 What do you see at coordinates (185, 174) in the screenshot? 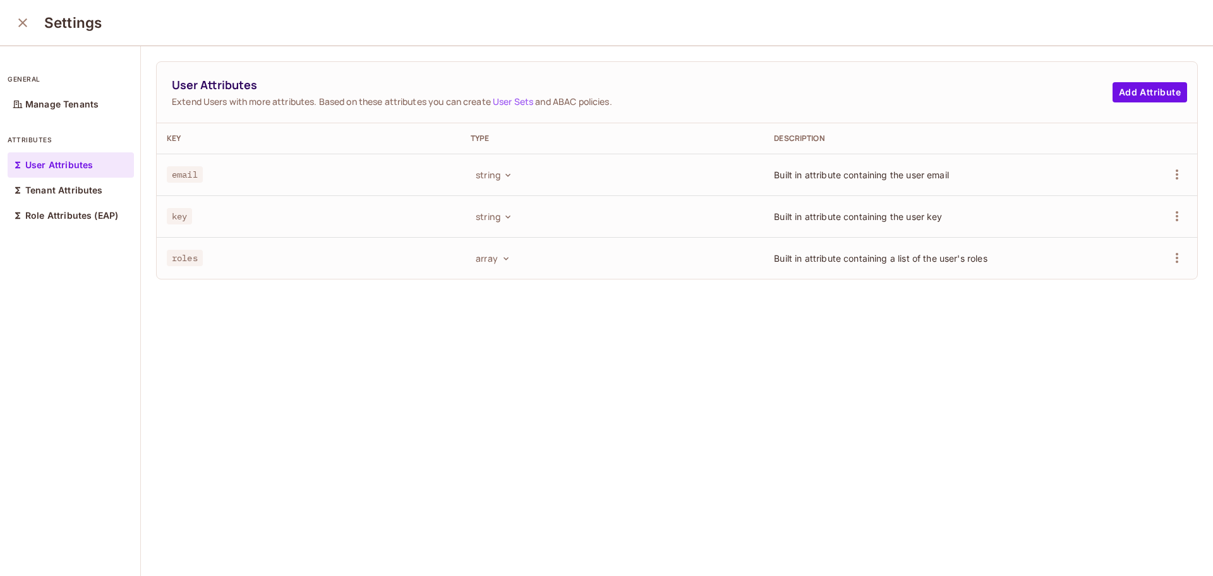
I see `span: email` at bounding box center [185, 174].